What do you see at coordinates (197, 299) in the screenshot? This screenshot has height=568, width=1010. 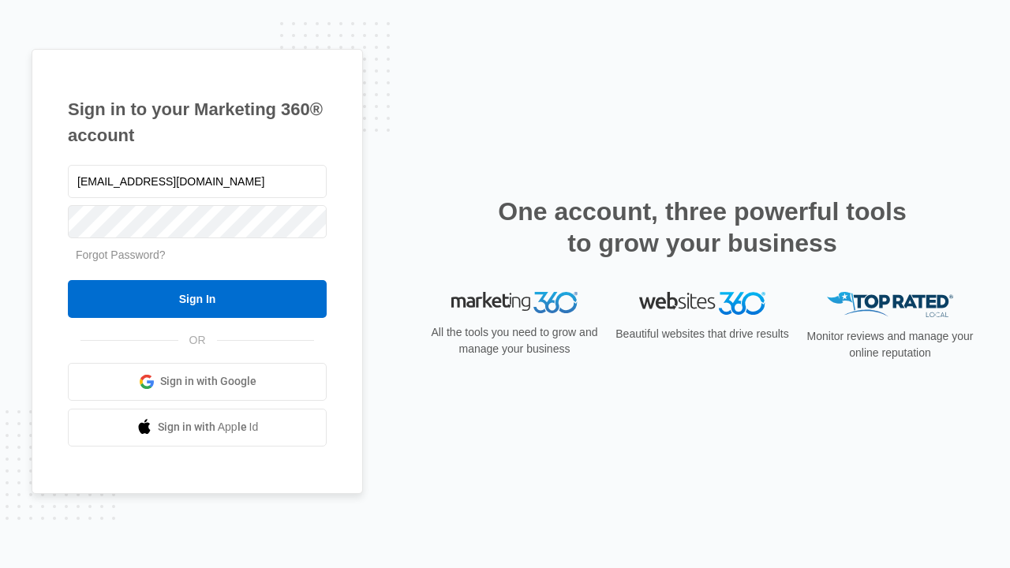 I see `input: Sign In` at bounding box center [197, 299].